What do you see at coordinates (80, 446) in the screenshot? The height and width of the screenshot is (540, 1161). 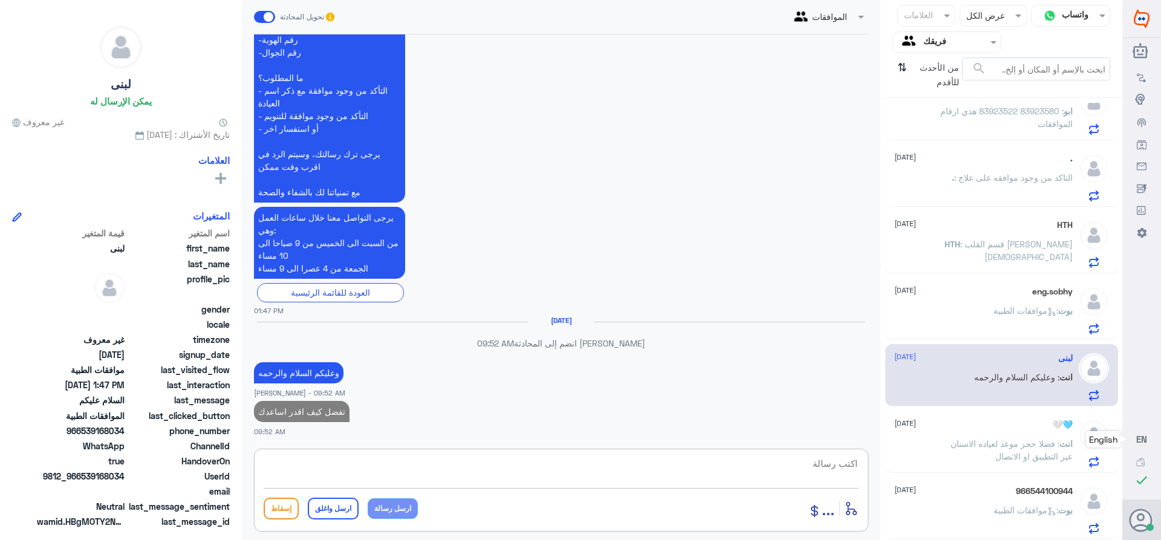 I see `span: 2` at bounding box center [80, 446].